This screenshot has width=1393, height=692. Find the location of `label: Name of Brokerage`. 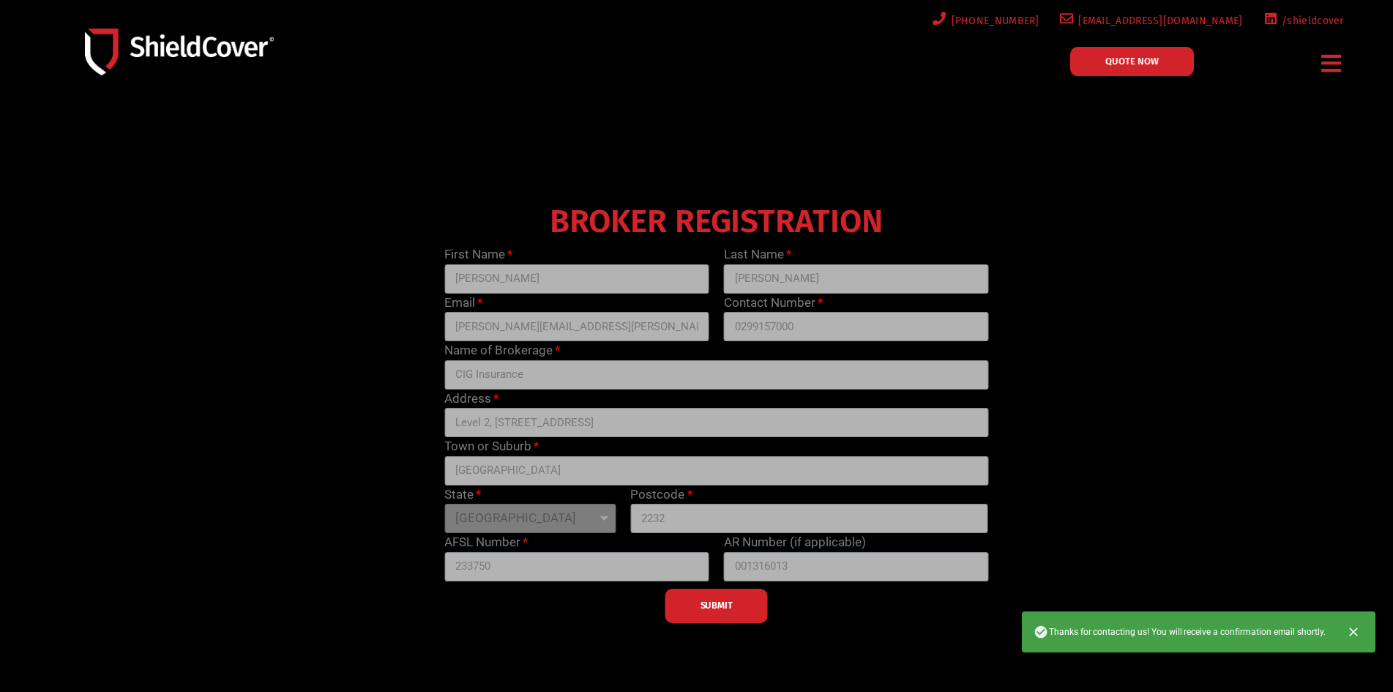

label: Name of Brokerage is located at coordinates (502, 351).